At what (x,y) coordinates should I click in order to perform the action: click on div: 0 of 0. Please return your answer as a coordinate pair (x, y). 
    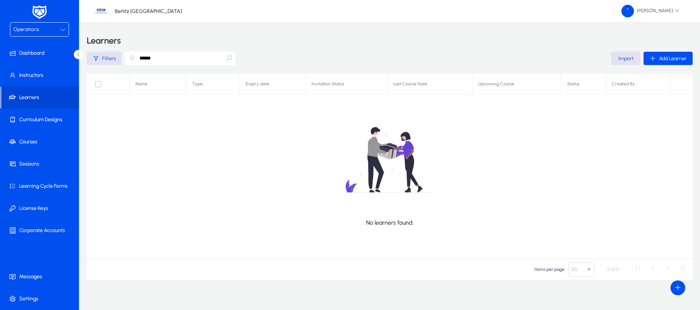
    Looking at the image, I should click on (613, 269).